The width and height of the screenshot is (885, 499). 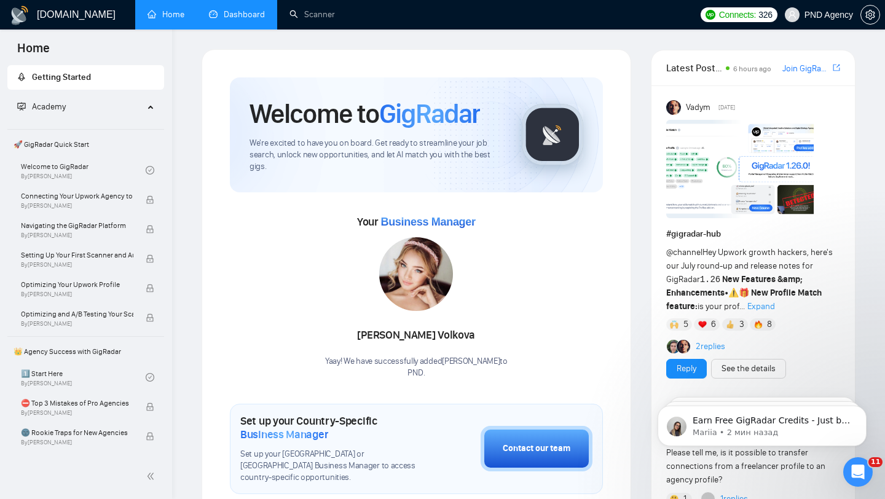 What do you see at coordinates (792, 15) in the screenshot?
I see `span: user` at bounding box center [792, 15].